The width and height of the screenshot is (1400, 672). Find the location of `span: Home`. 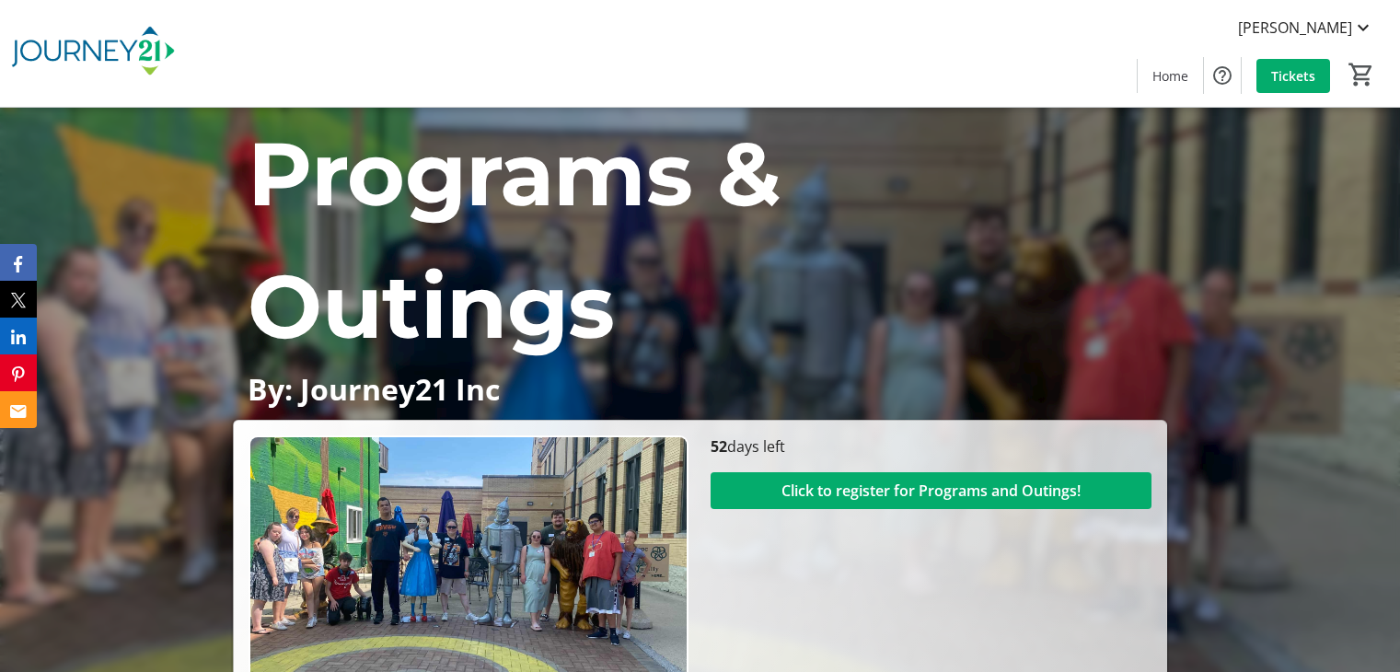

span: Home is located at coordinates (1170, 76).